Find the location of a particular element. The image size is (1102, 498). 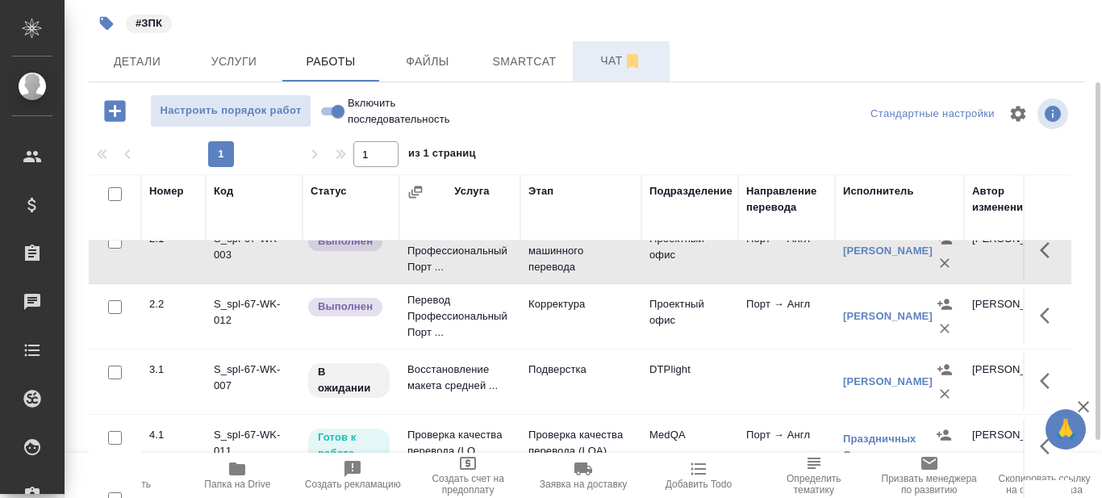

button: Добавить Todo is located at coordinates (698, 475).